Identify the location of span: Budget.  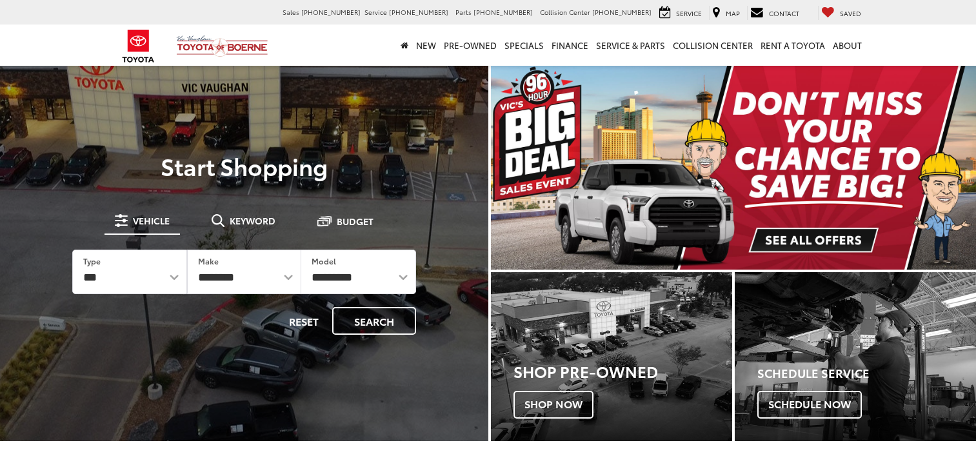
(355, 221).